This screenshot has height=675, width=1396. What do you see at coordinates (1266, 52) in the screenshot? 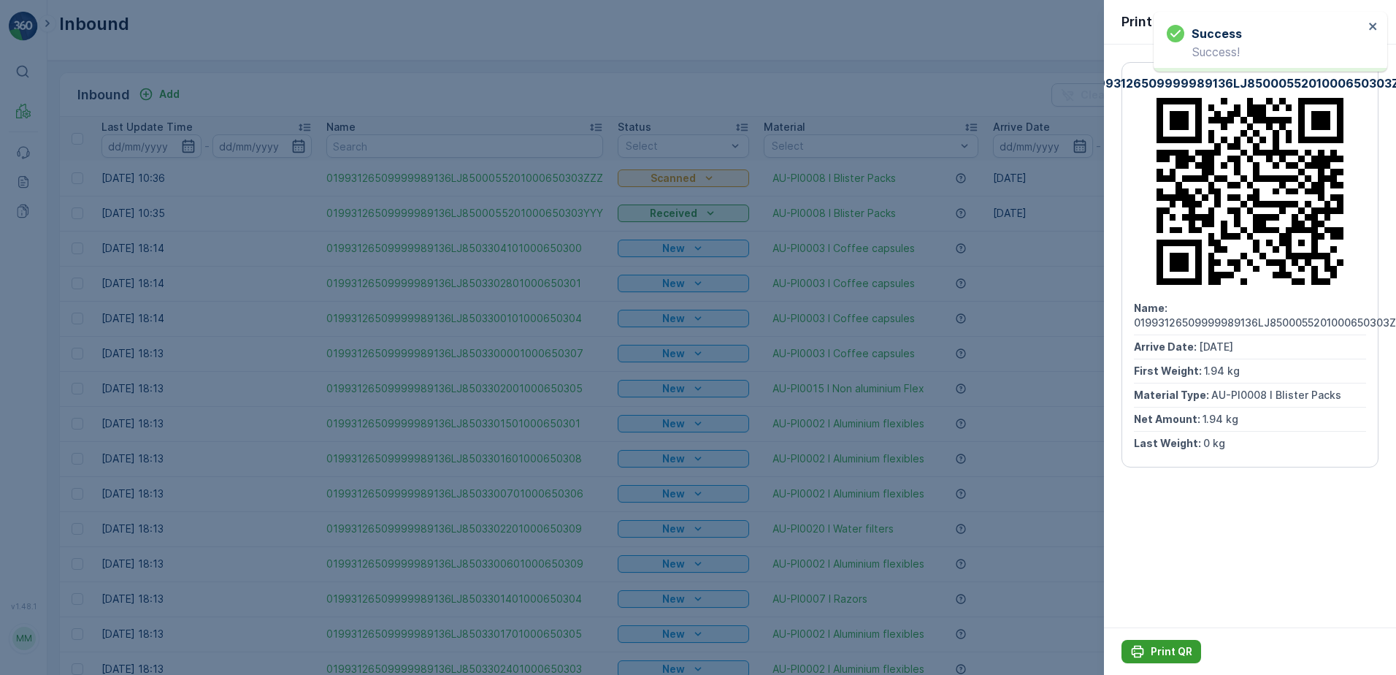
I see `p: Success!` at bounding box center [1266, 52].